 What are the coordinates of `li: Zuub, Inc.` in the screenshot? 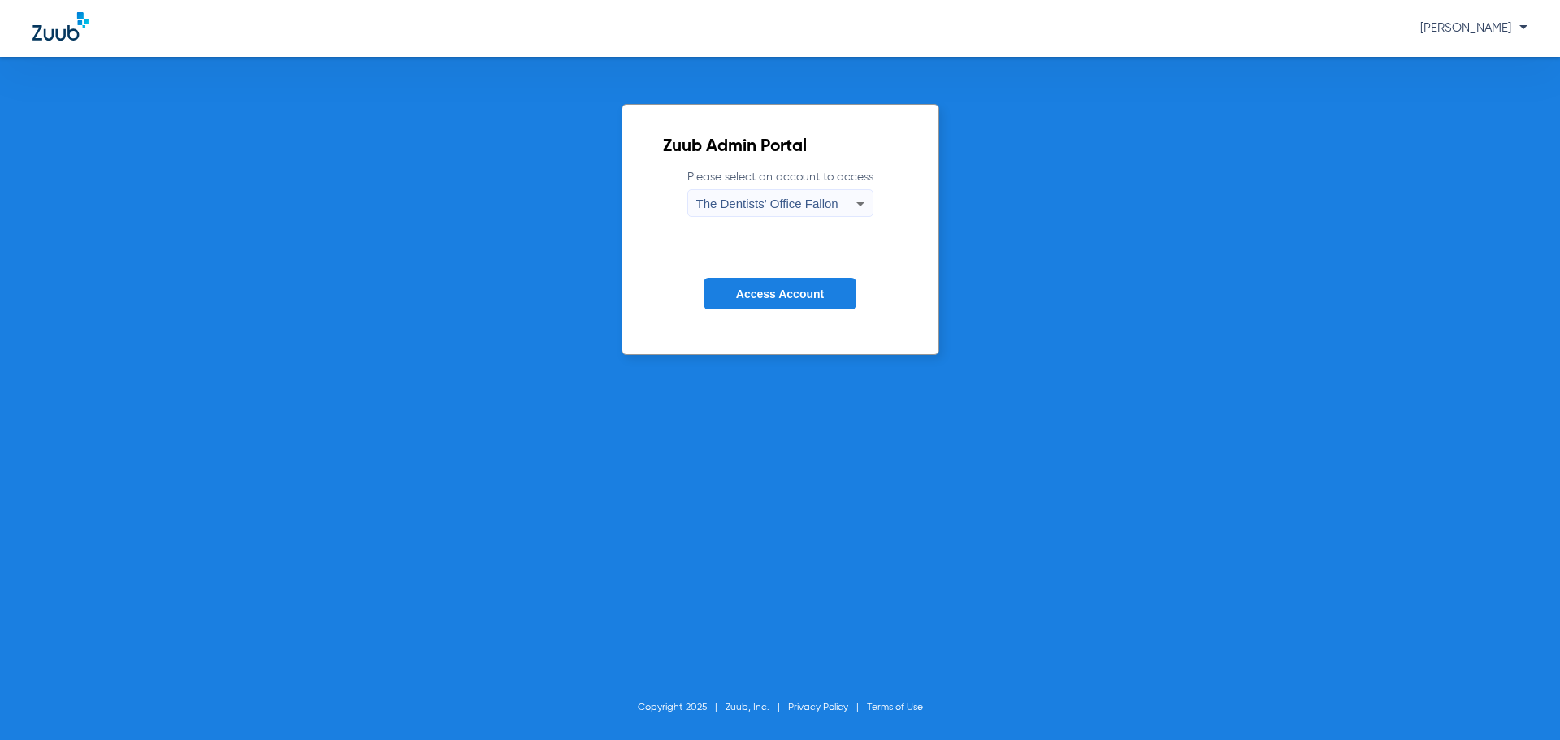 It's located at (756, 708).